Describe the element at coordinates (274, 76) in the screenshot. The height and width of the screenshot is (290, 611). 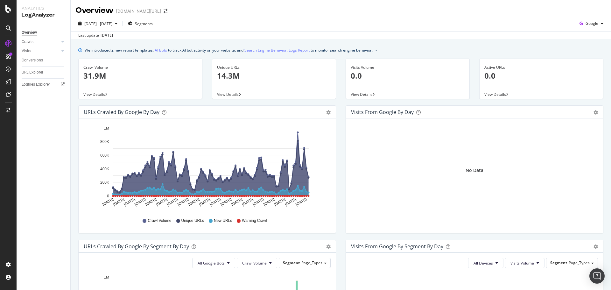
I see `p: 14.3M` at that location.